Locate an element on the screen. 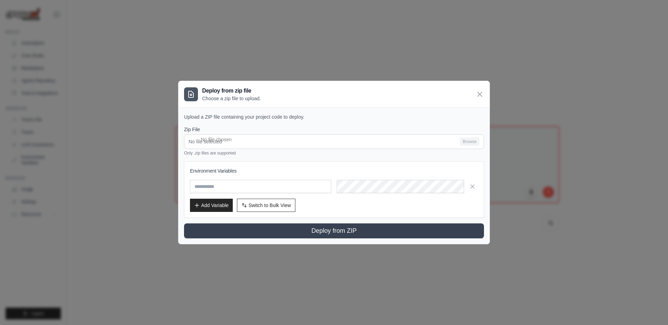 This screenshot has width=668, height=325. span: Switch to Bulk View is located at coordinates (270, 205).